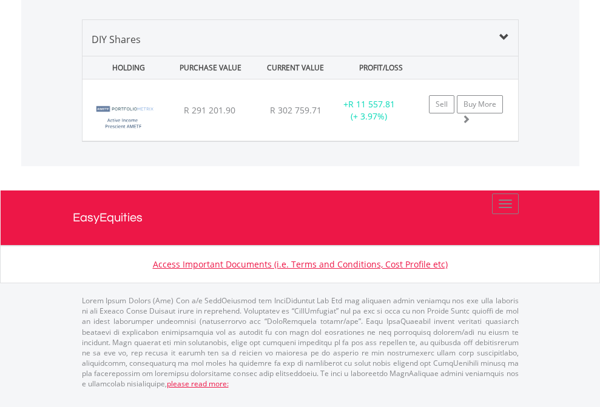 The width and height of the screenshot is (600, 407). What do you see at coordinates (300, 218) in the screenshot?
I see `div: EasyEquities` at bounding box center [300, 218].